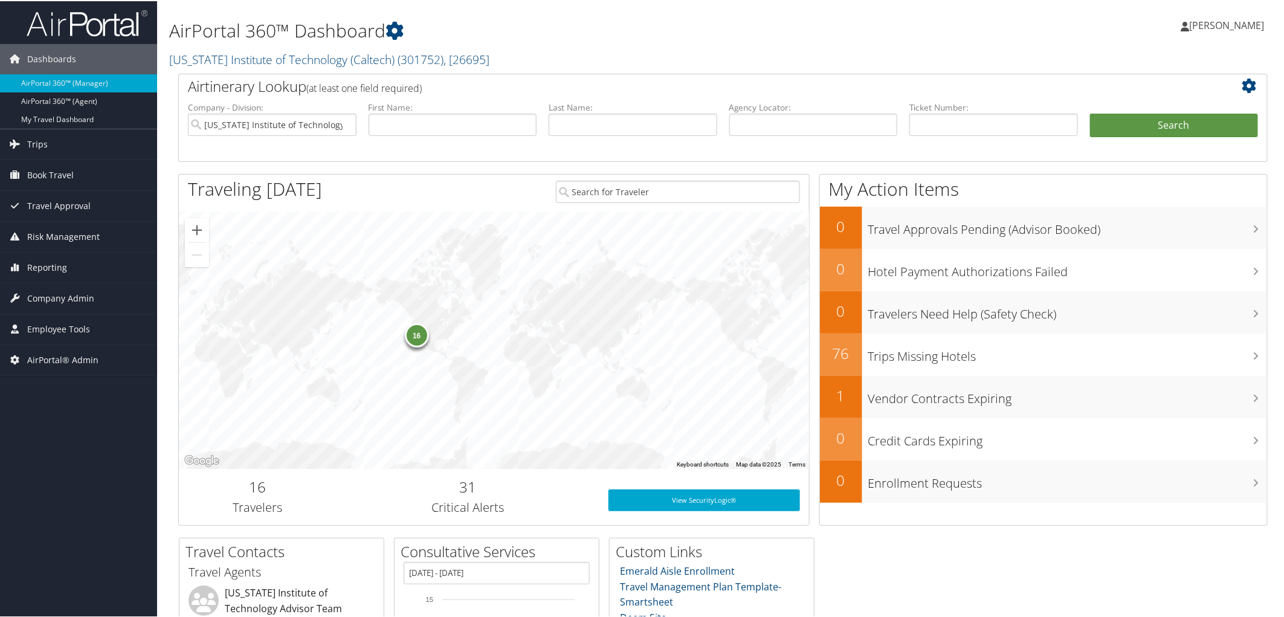 This screenshot has height=617, width=1284. What do you see at coordinates (60, 297) in the screenshot?
I see `span: Company Admin` at bounding box center [60, 297].